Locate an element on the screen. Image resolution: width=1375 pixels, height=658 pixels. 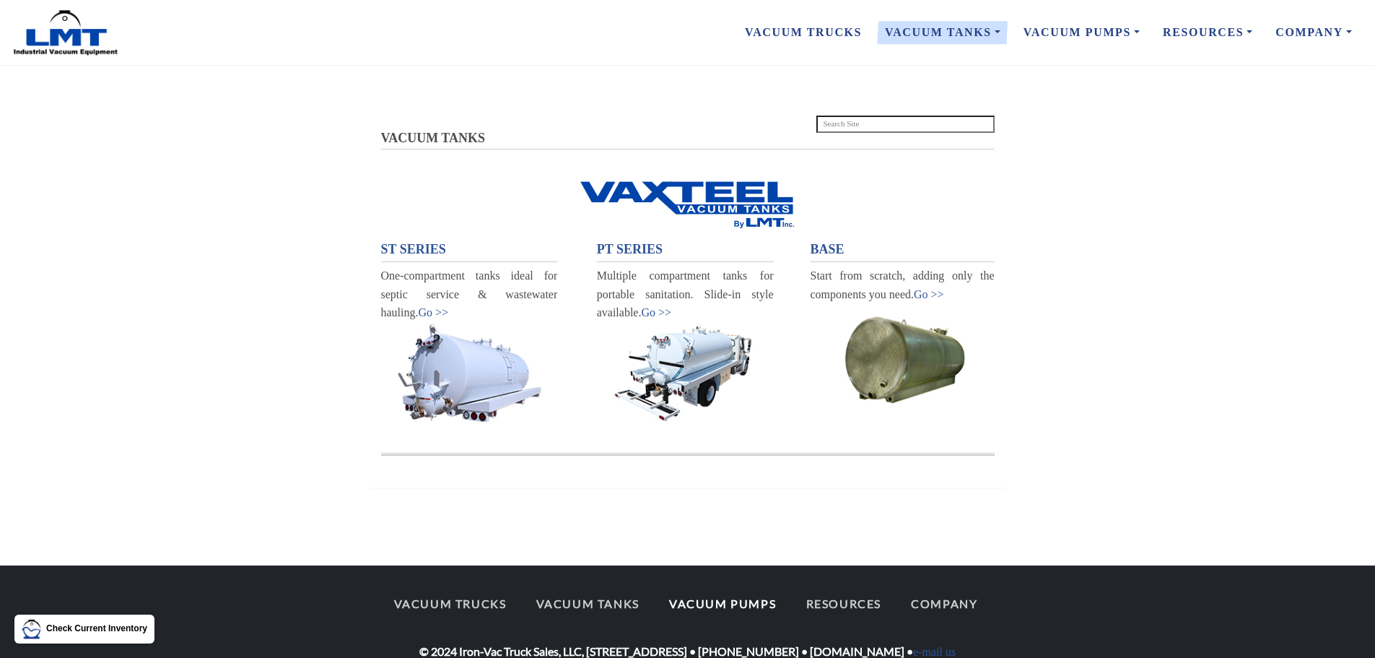
img: Stacks Image 12027 is located at coordinates (688, 454).